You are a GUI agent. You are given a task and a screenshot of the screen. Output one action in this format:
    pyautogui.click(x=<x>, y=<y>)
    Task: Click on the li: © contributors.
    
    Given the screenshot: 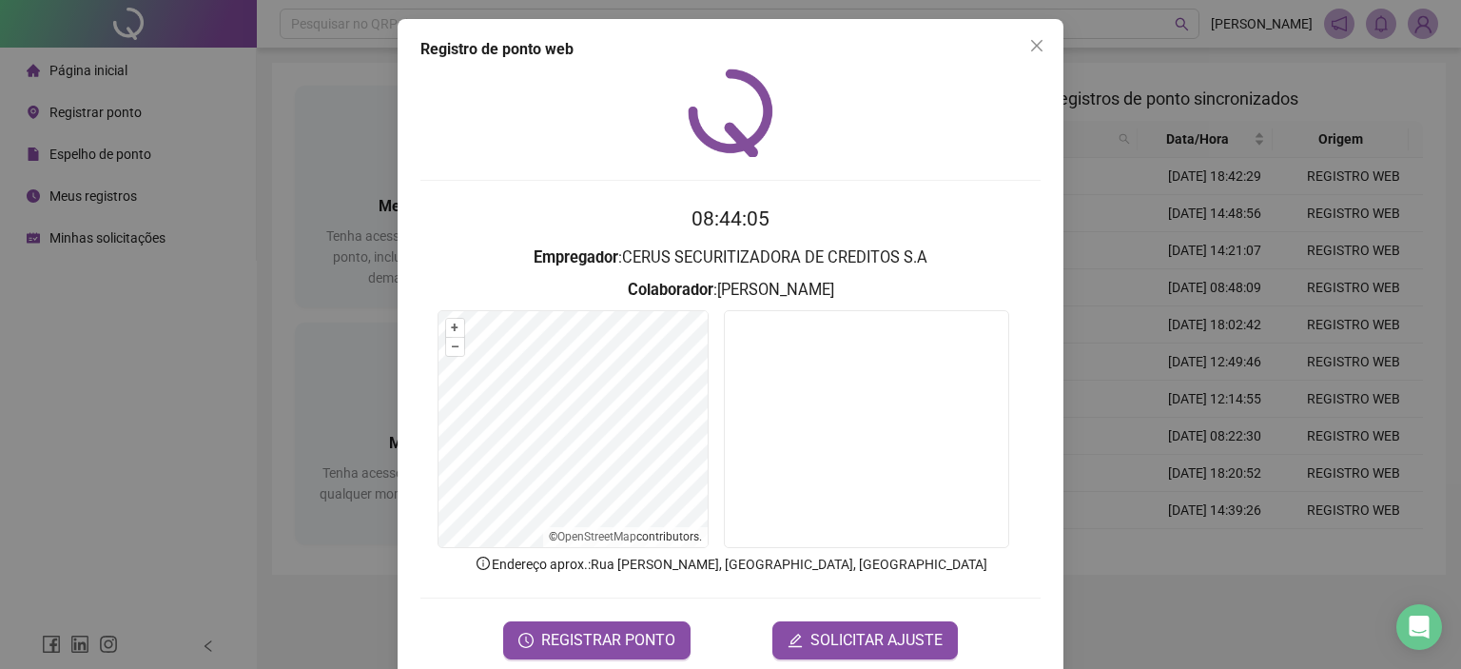 What is the action you would take?
    pyautogui.click(x=625, y=537)
    